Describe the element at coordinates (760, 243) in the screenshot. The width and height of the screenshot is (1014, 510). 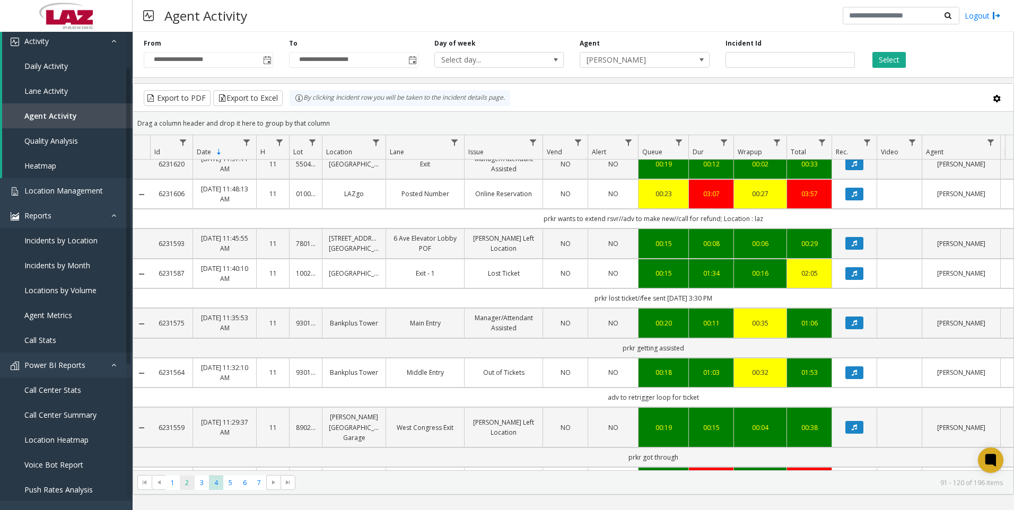
I see `div: 00:06` at that location.